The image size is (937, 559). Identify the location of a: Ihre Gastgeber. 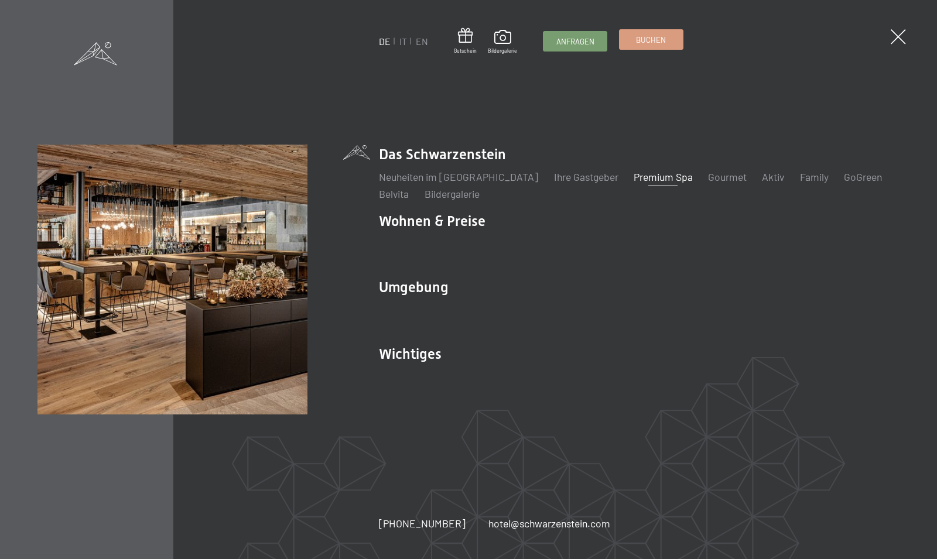
(586, 177).